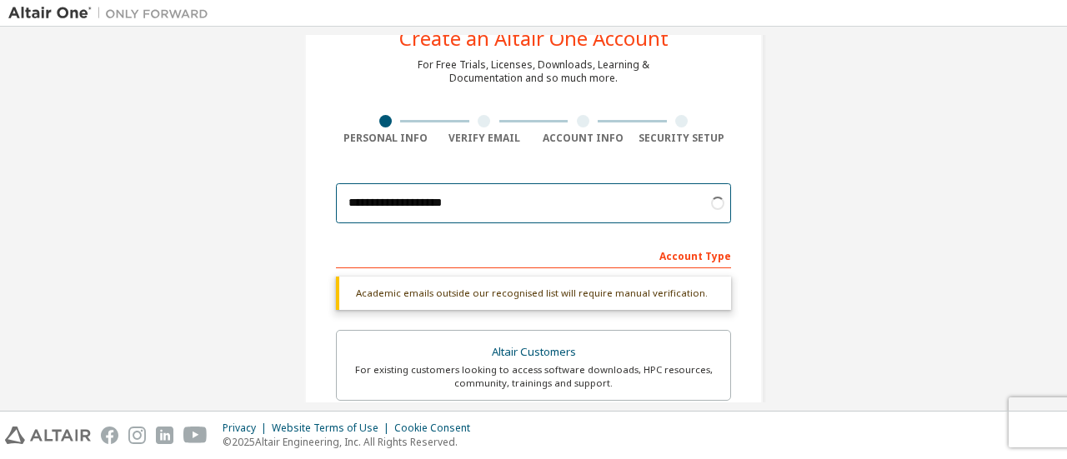  I want to click on img: instagram.svg, so click(137, 435).